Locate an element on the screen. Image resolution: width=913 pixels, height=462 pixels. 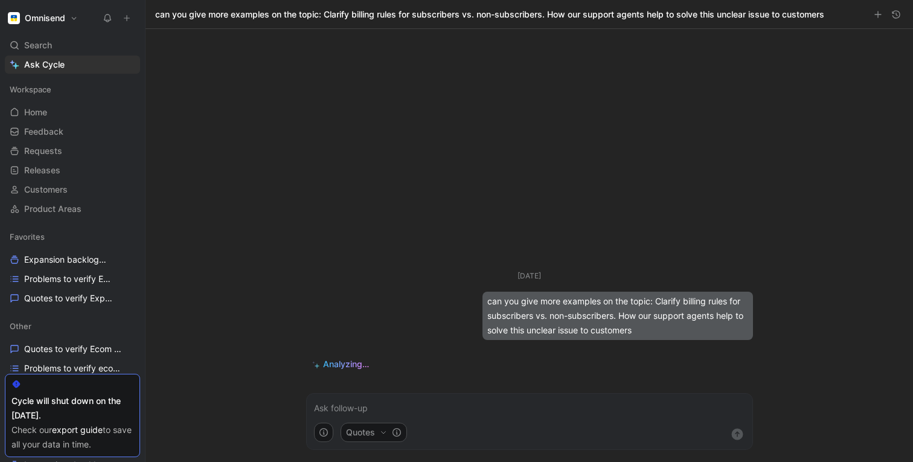
button: Quotes is located at coordinates (374, 432).